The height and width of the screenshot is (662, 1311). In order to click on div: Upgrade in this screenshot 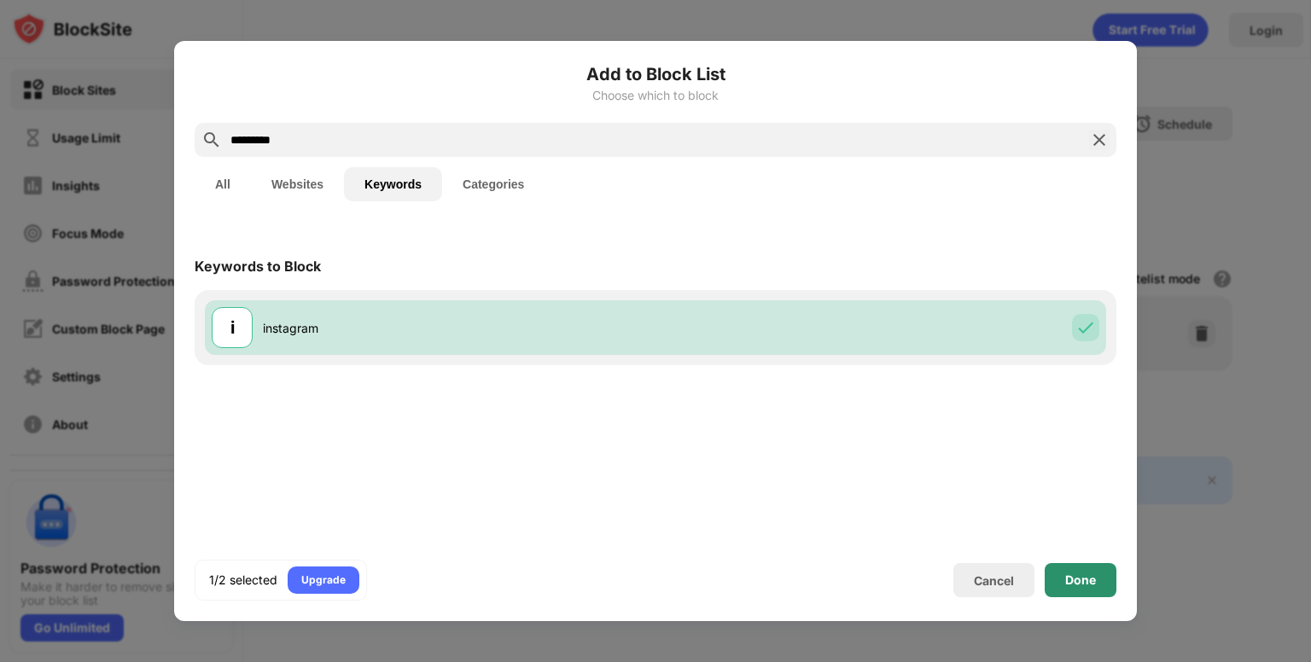, I will do `click(323, 580)`.